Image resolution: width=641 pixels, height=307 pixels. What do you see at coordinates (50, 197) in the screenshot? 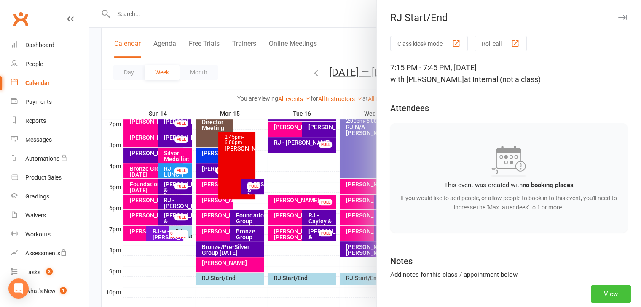
I see `a: Gradings` at bounding box center [50, 197].